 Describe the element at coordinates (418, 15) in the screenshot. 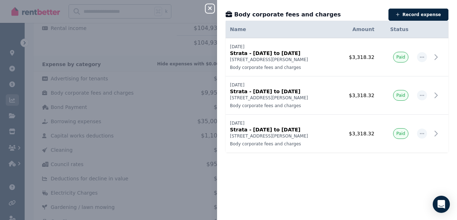

I see `button: Record expense` at that location.